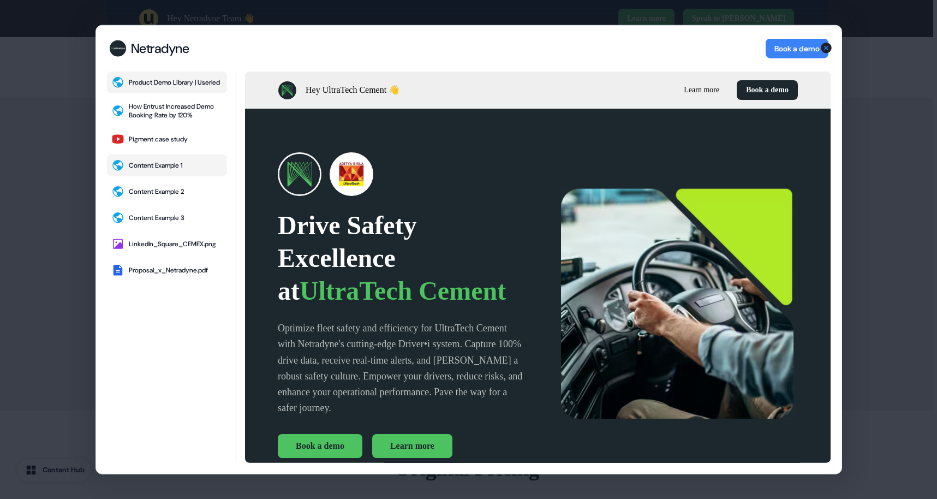  I want to click on div: Pigment case study, so click(158, 139).